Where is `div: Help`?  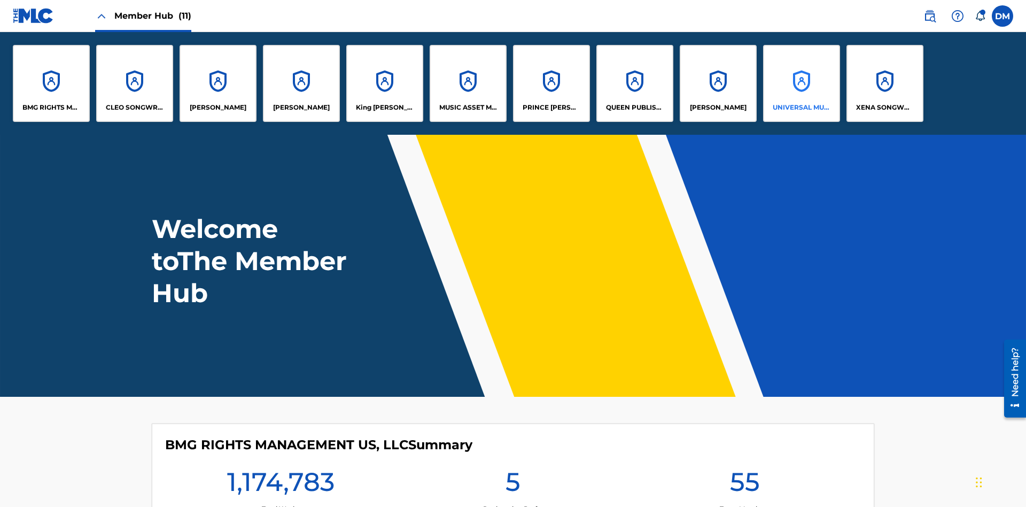
div: Help is located at coordinates (958, 16).